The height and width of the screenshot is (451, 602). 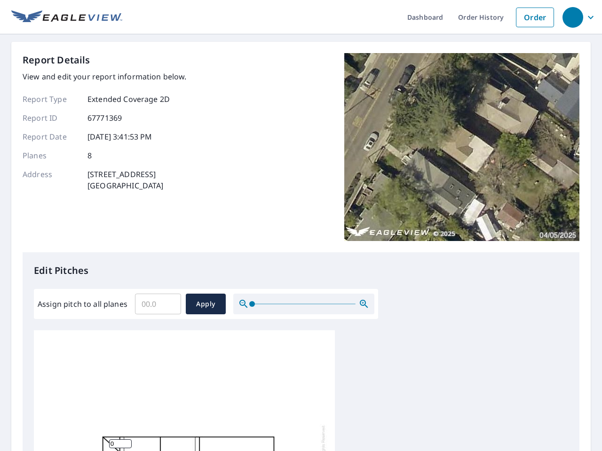 I want to click on p: 67771369, so click(x=104, y=118).